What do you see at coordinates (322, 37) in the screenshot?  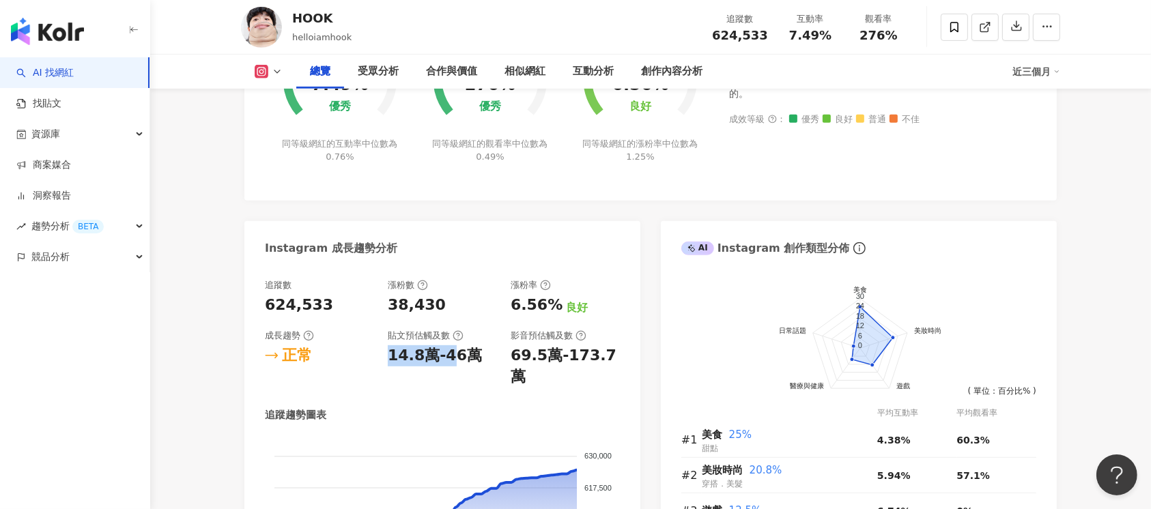 I see `span: helloiamhook` at bounding box center [322, 37].